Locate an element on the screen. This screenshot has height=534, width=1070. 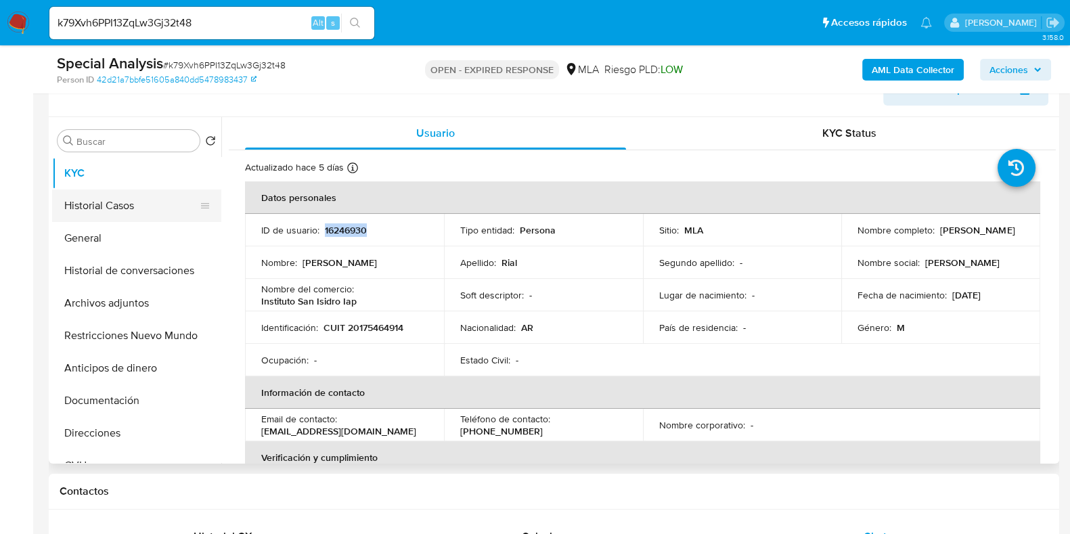
span: Riesgo PLD: is located at coordinates (644, 70).